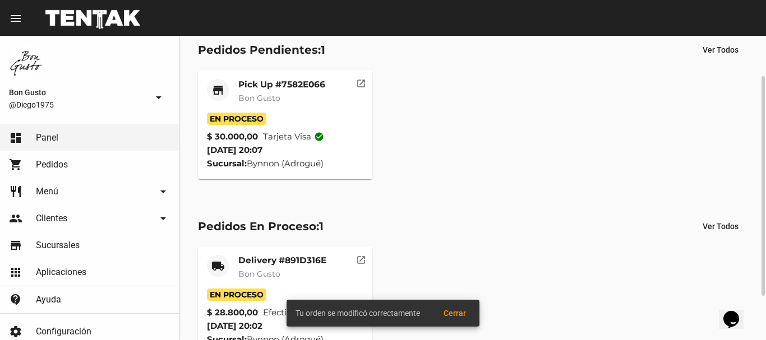  Describe the element at coordinates (261, 50) in the screenshot. I see `div: Pedidos Pendientes:` at that location.